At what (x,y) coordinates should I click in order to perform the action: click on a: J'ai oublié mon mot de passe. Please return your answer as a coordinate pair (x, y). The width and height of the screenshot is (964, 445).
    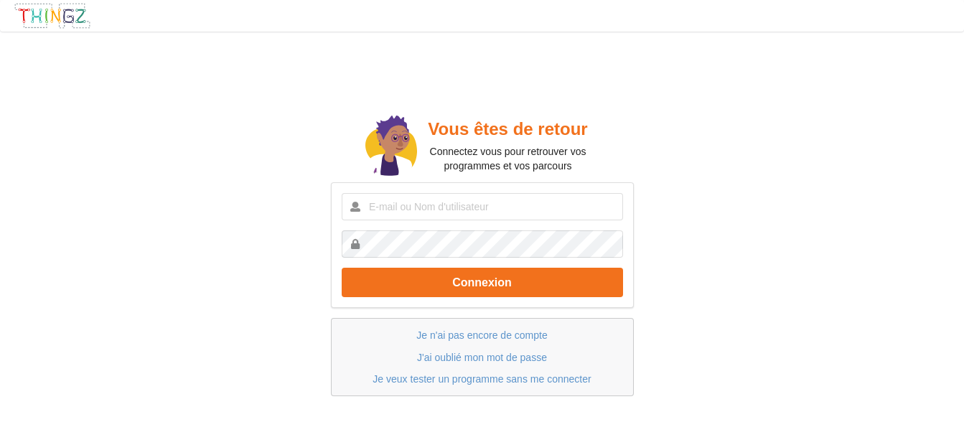
    Looking at the image, I should click on (482, 358).